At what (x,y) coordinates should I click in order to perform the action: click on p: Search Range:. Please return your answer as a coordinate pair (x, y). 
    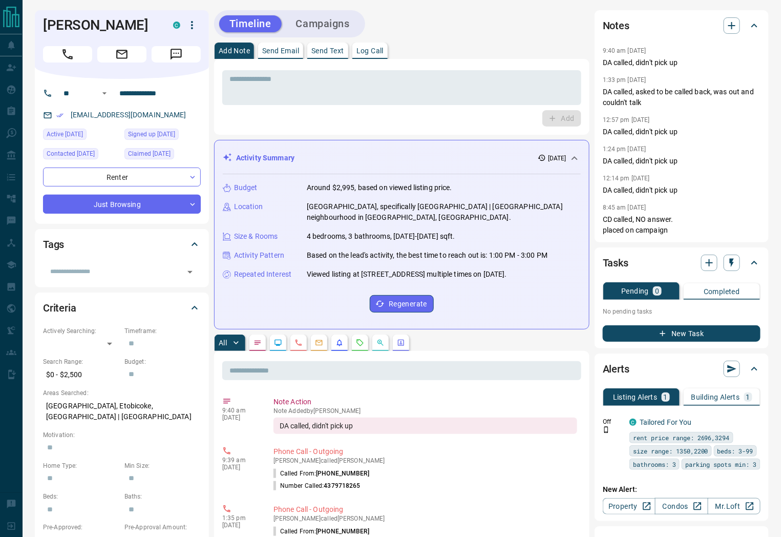
    Looking at the image, I should click on (81, 361).